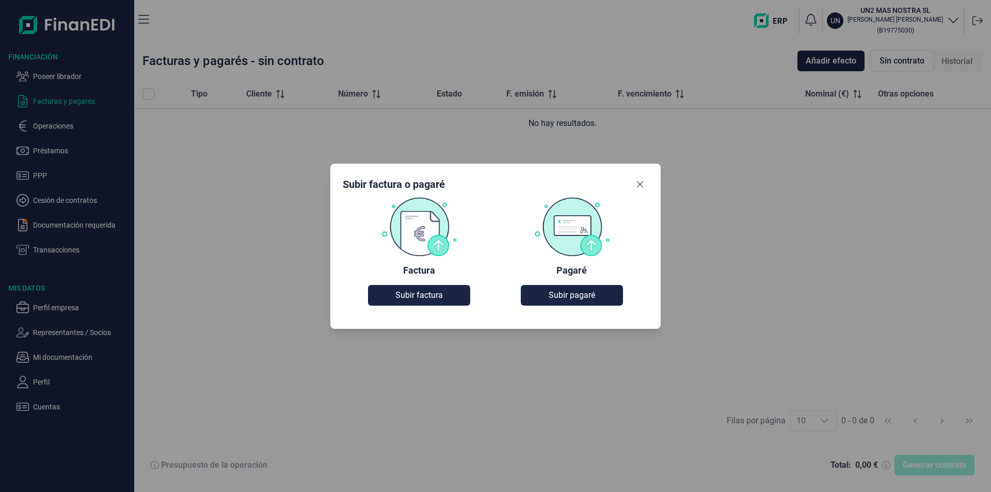 This screenshot has height=492, width=991. Describe the element at coordinates (394, 184) in the screenshot. I see `div: Subir factura o pagaré` at that location.